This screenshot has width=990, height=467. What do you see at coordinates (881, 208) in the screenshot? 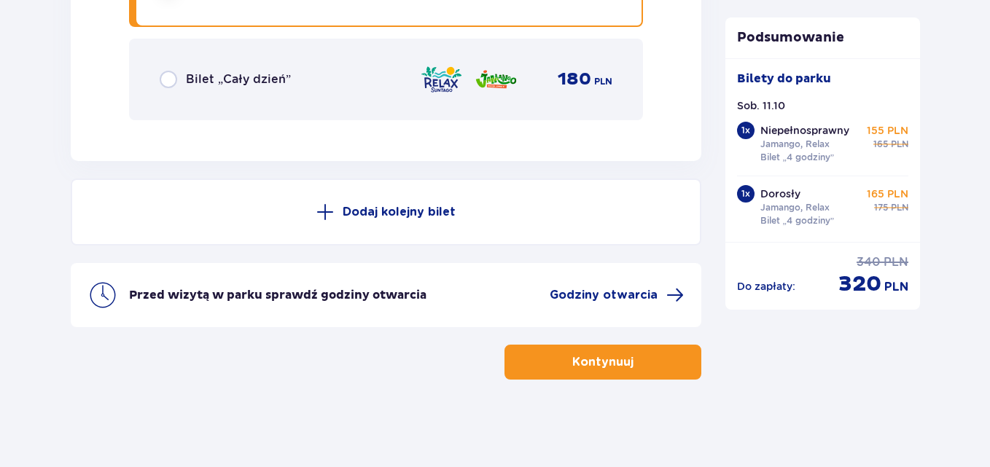
I see `span: 175` at bounding box center [881, 208].